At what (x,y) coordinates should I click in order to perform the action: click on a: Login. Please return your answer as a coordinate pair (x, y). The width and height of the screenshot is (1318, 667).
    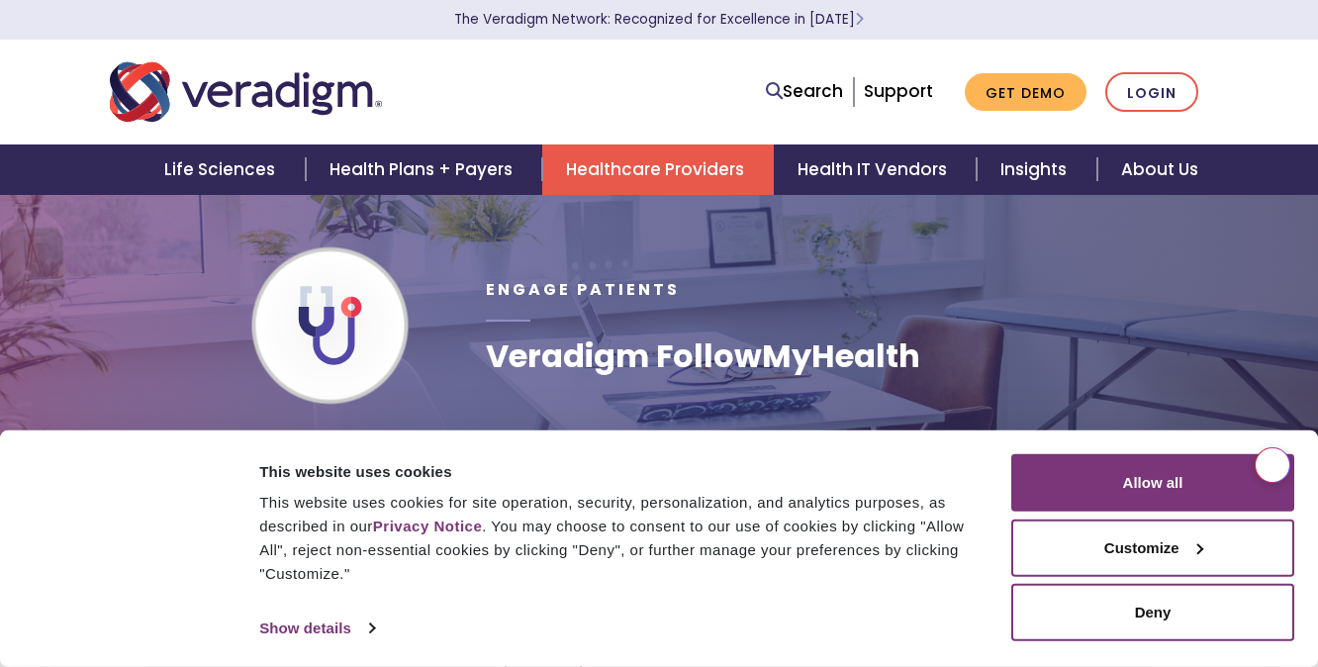
    Looking at the image, I should click on (1152, 92).